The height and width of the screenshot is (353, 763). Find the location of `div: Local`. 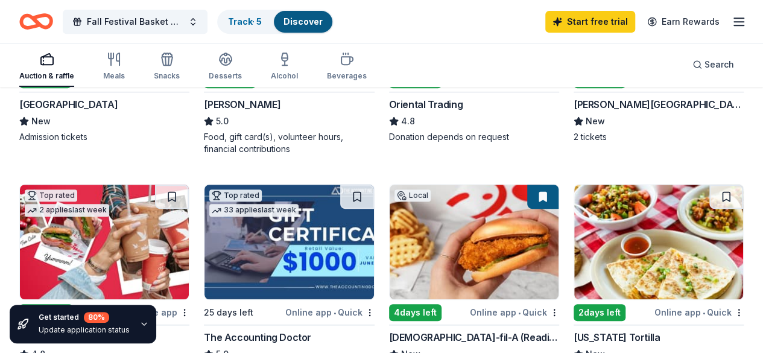

div: Local is located at coordinates (413, 196).